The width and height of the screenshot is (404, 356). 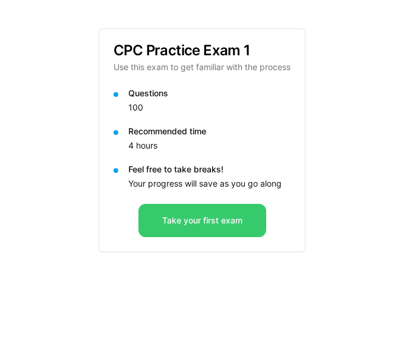 What do you see at coordinates (209, 146) in the screenshot?
I see `p: 4 hours` at bounding box center [209, 146].